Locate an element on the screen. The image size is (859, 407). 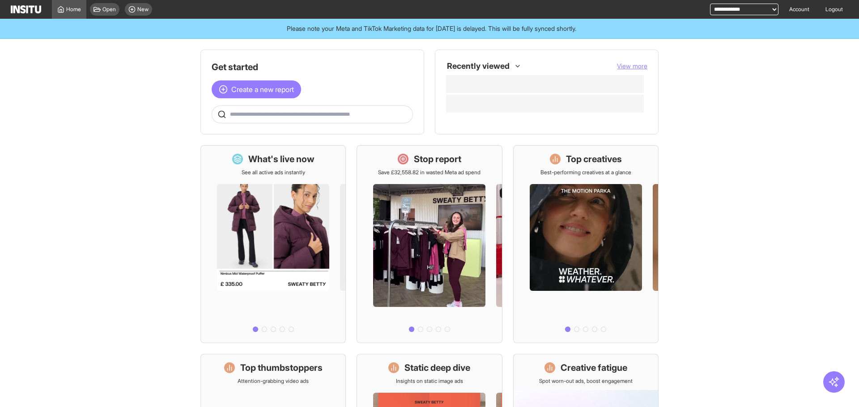
img: Logo is located at coordinates (26, 9).